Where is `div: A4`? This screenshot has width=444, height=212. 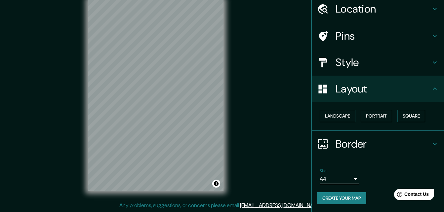
div: A4 is located at coordinates (339, 179).